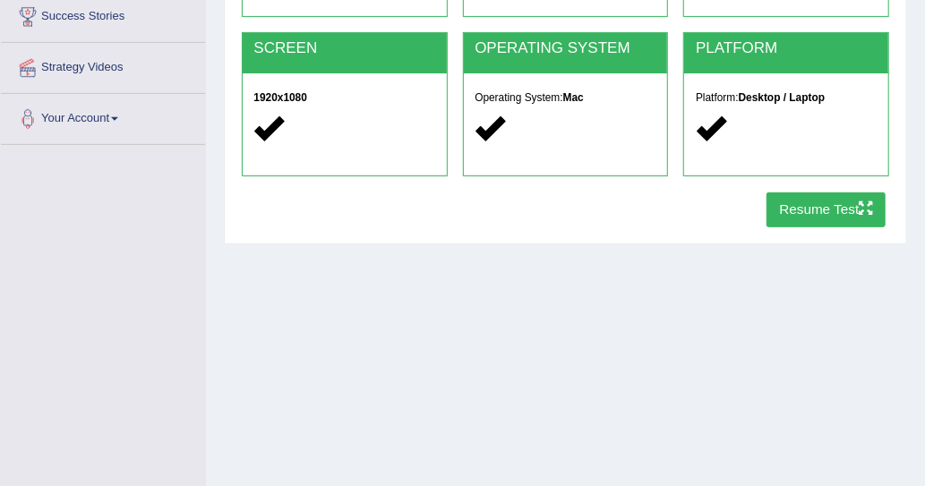 The width and height of the screenshot is (925, 486). Describe the element at coordinates (573, 98) in the screenshot. I see `strong: Mac` at that location.